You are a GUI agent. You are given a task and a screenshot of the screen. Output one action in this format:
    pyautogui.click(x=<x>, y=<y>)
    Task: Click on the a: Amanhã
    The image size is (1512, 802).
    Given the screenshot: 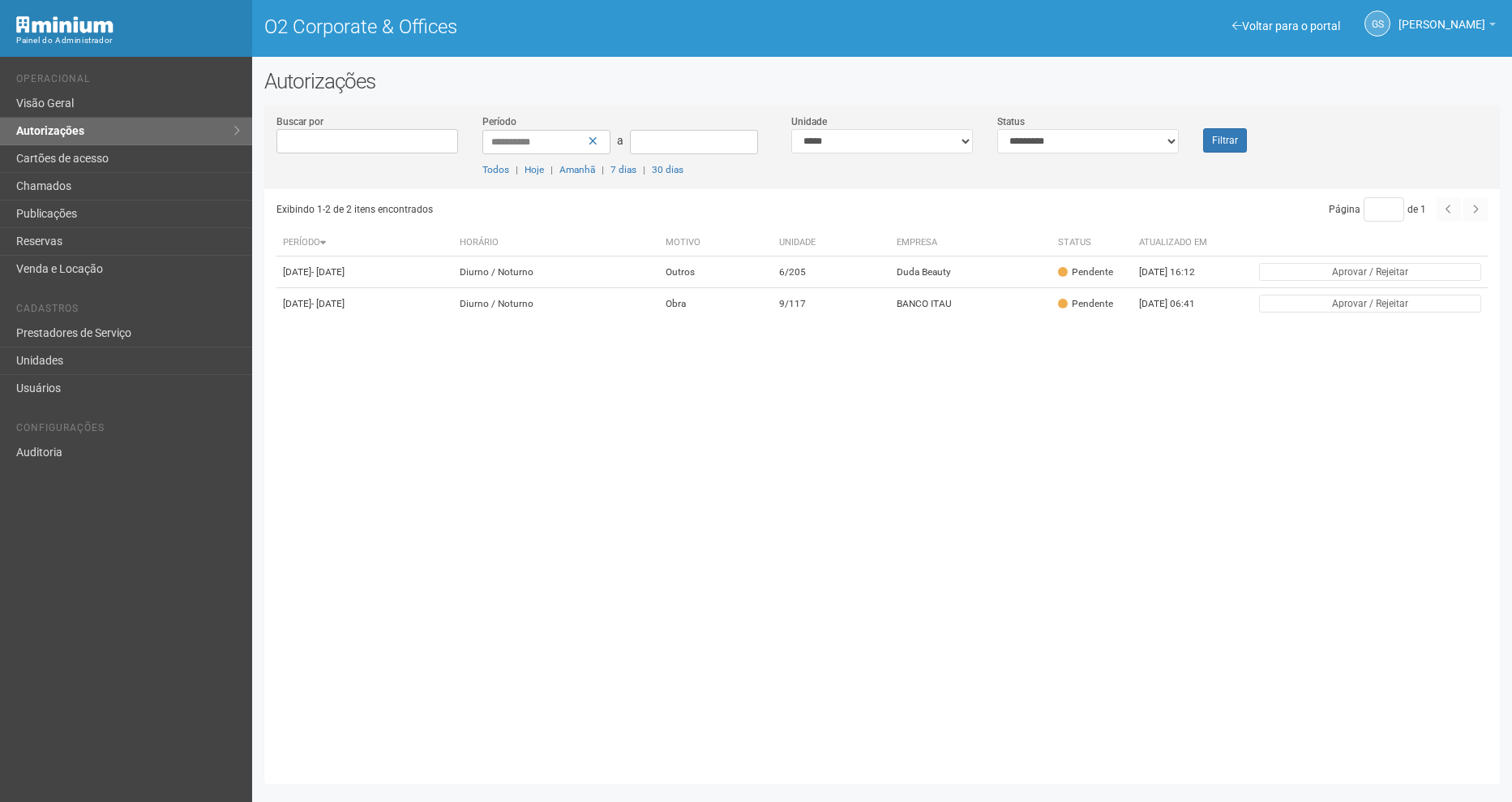 What is the action you would take?
    pyautogui.click(x=578, y=170)
    